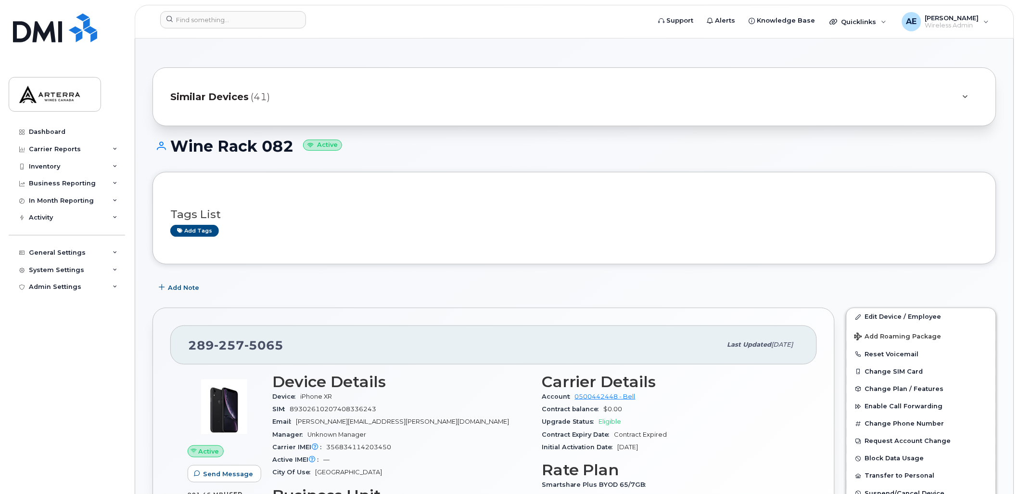 The height and width of the screenshot is (494, 1019). I want to click on img: image20231002-3703462-u8y6nc.jpeg, so click(224, 407).